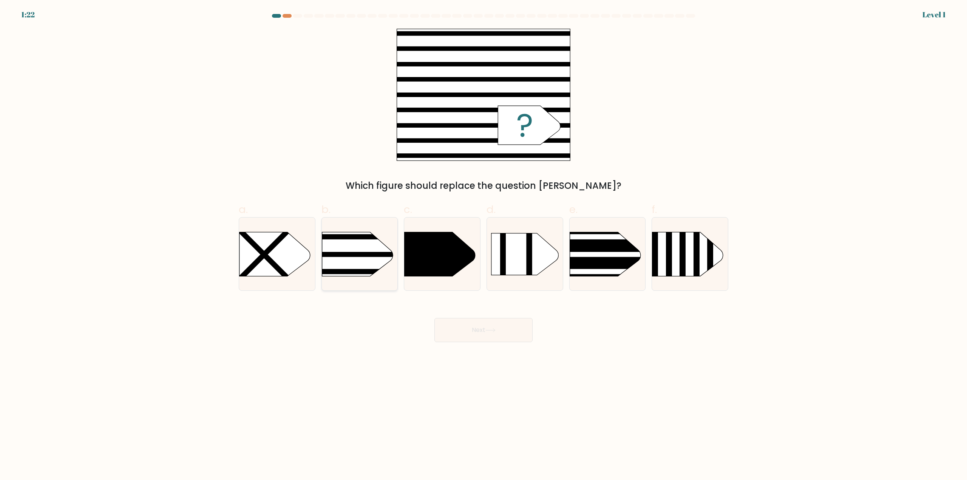 The height and width of the screenshot is (480, 967). Describe the element at coordinates (491, 209) in the screenshot. I see `span: d.` at that location.